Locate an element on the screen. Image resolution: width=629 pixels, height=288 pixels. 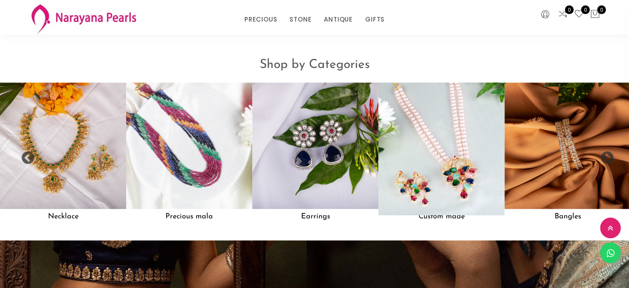
img: Precious mala is located at coordinates (189, 145).